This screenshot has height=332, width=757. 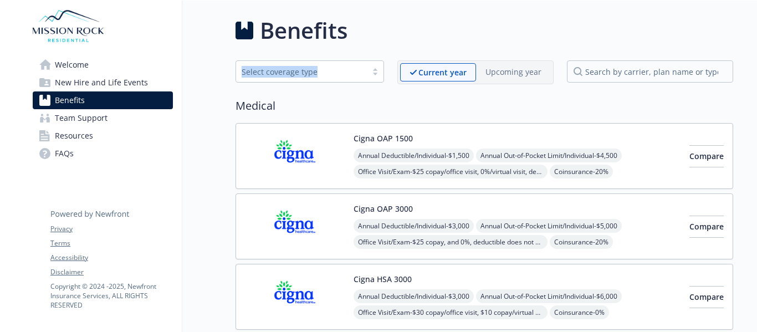 I want to click on input: search by carrier, plan name or type, so click(x=650, y=71).